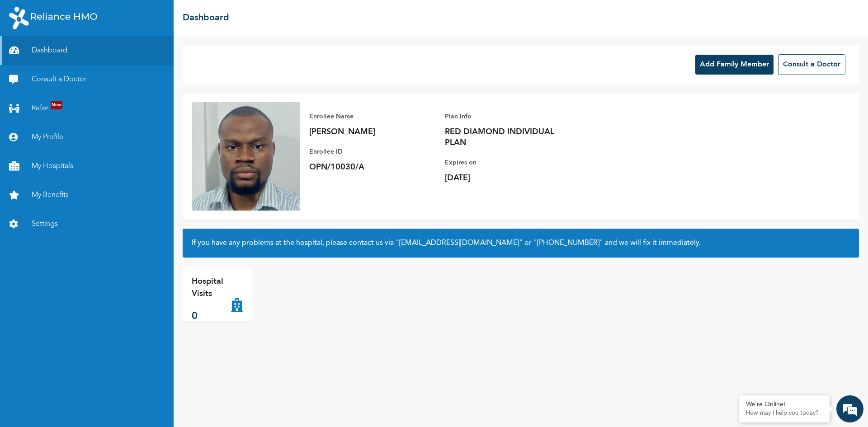 The width and height of the screenshot is (868, 427). I want to click on h2: If you have any problems at the hospital, please contact us via or and we will fix it immediately., so click(521, 243).